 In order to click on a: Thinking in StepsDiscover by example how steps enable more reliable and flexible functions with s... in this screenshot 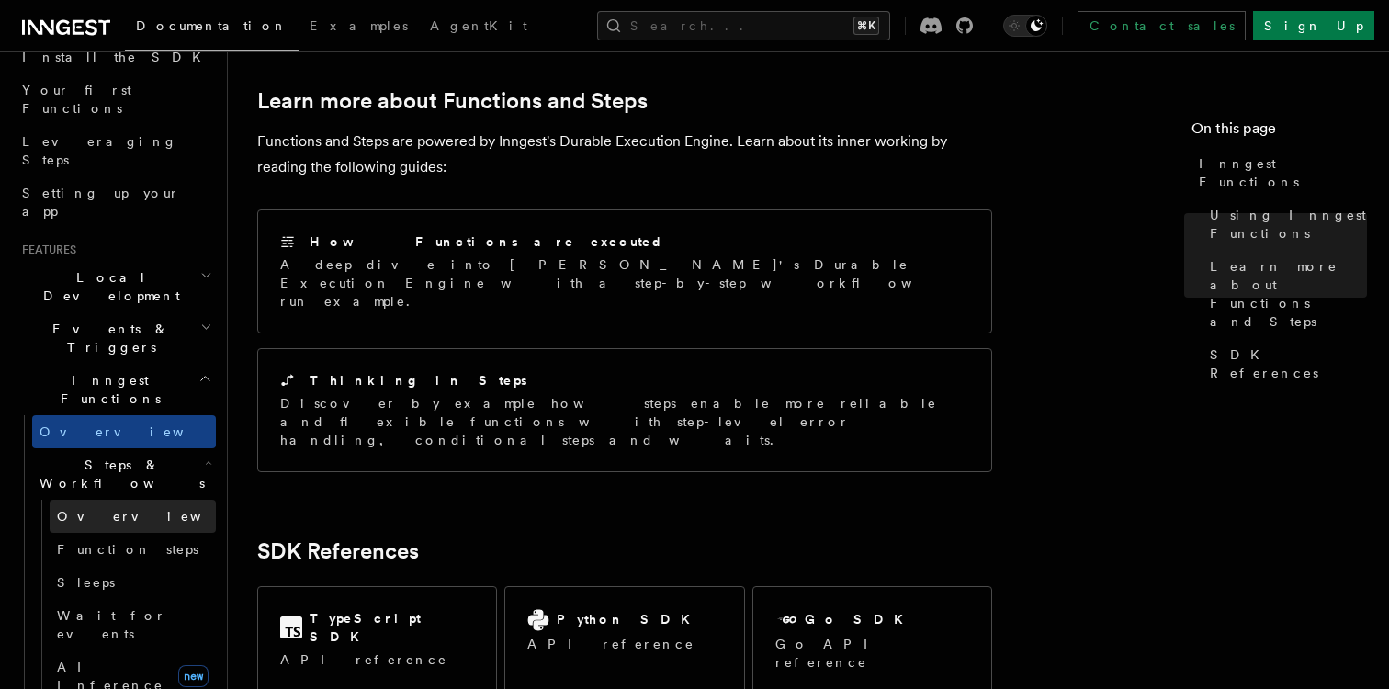, I will do `click(625, 410)`.